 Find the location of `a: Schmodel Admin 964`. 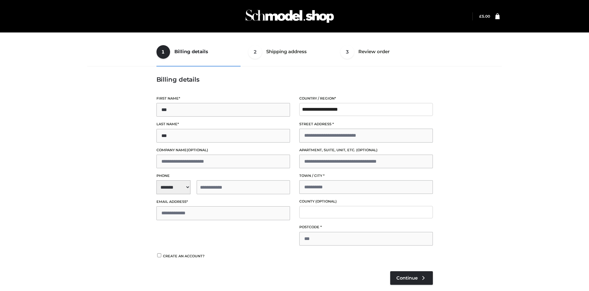

a: Schmodel Admin 964 is located at coordinates (290, 16).